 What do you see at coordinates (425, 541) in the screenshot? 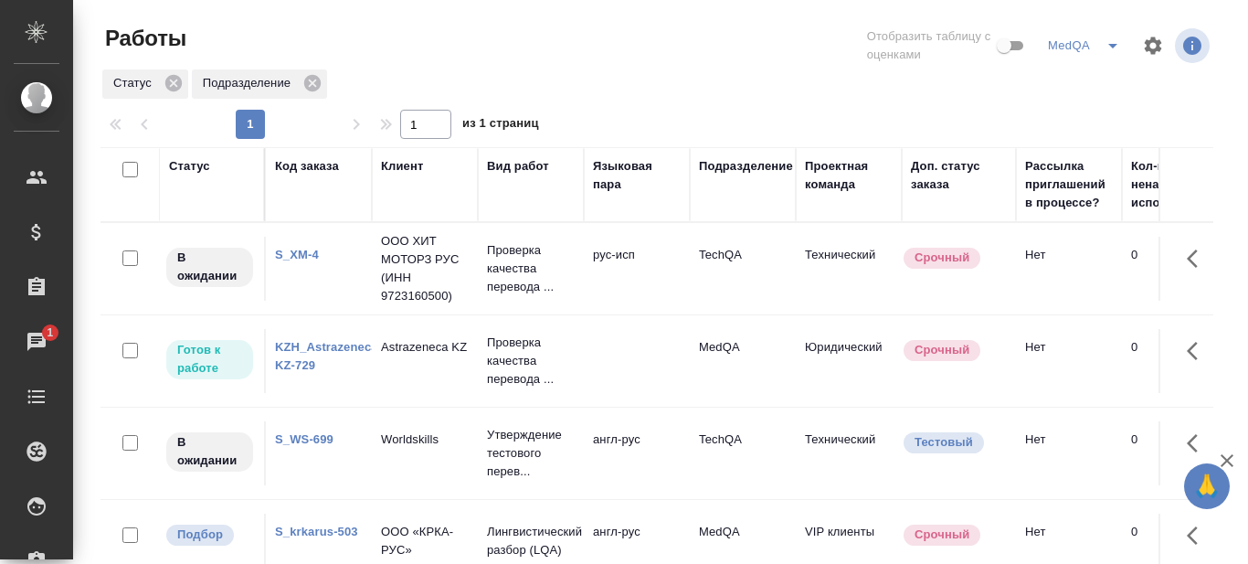
I see `p: ООО «КРКА-РУС»` at bounding box center [425, 541].